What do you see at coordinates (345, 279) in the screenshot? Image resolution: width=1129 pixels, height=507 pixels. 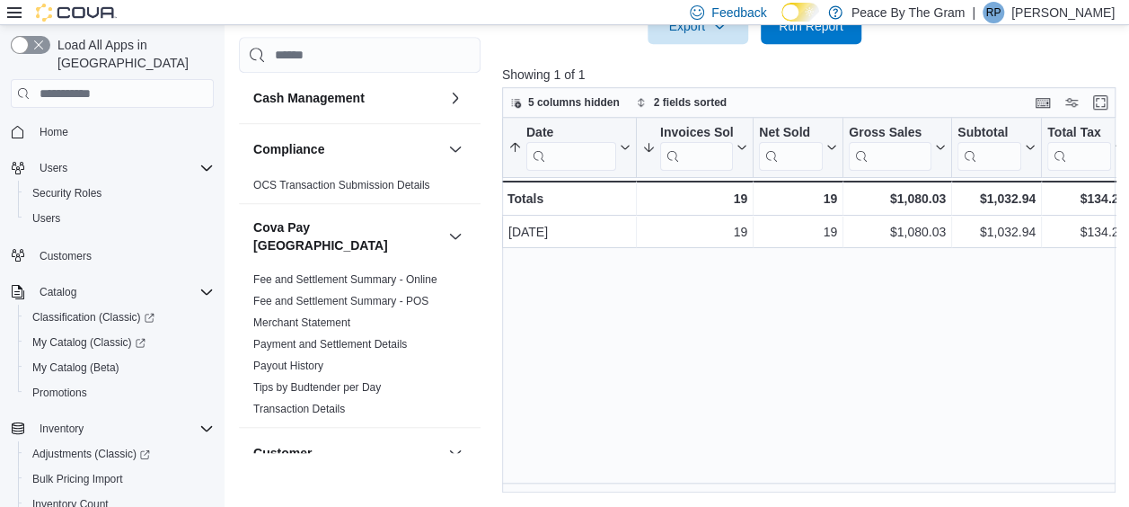 I see `a: Fee and Settlement Summary - Online` at bounding box center [345, 279].